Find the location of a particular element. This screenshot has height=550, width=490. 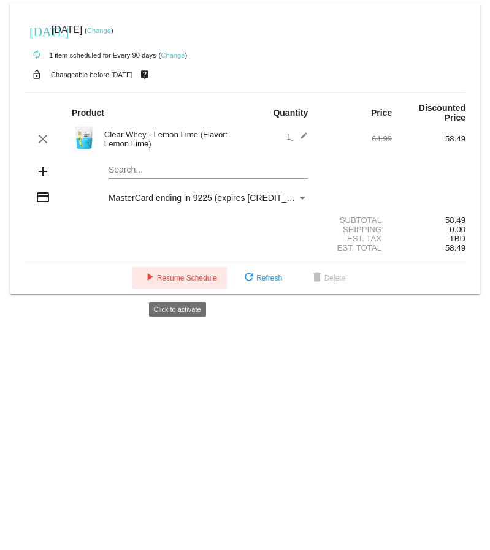

div: Subtotal is located at coordinates (355, 220).